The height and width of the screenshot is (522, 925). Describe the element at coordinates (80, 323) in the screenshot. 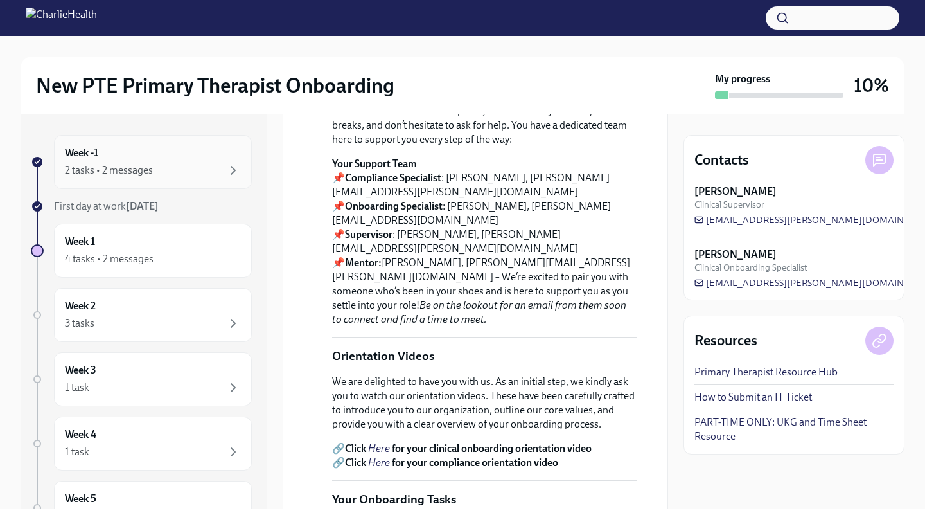

I see `div: 3 tasks` at that location.